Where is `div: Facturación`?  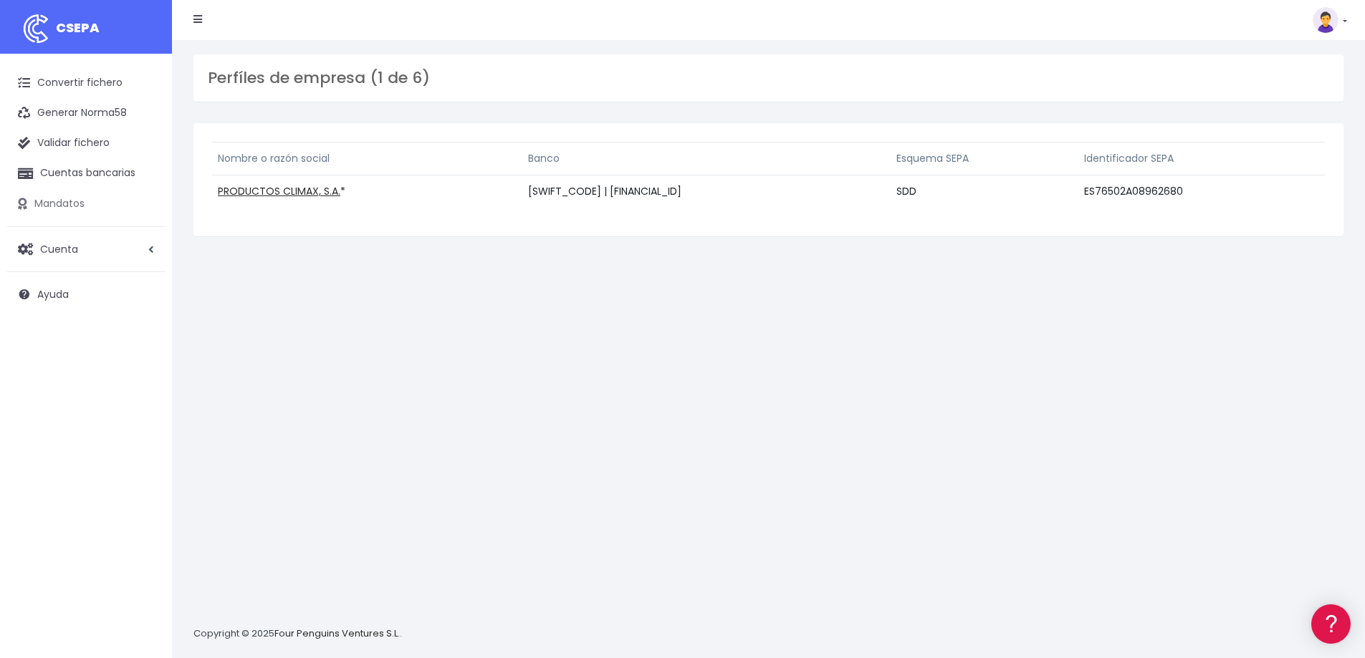
div: Facturación is located at coordinates (143, 291).